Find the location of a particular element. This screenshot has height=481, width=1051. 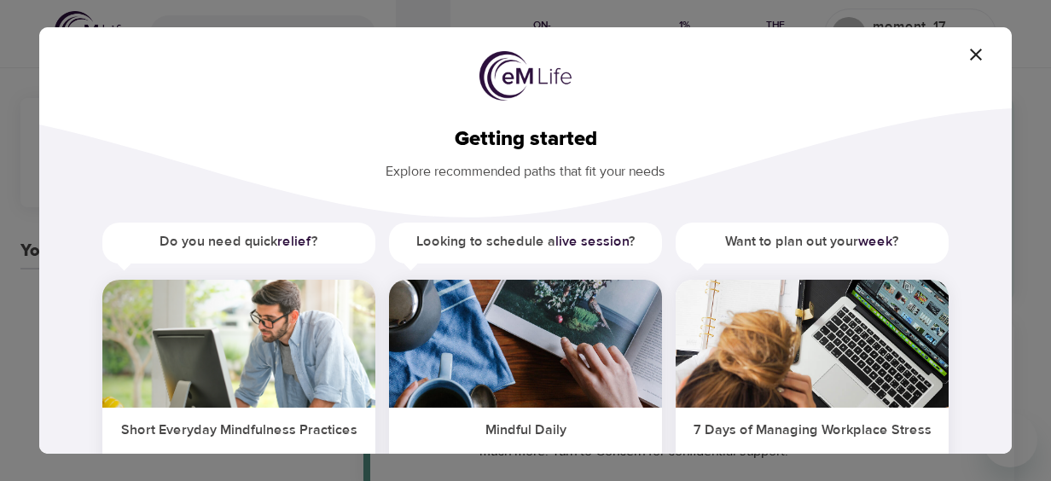

h5: Short Everyday Mindfulness Practices is located at coordinates (239, 428).